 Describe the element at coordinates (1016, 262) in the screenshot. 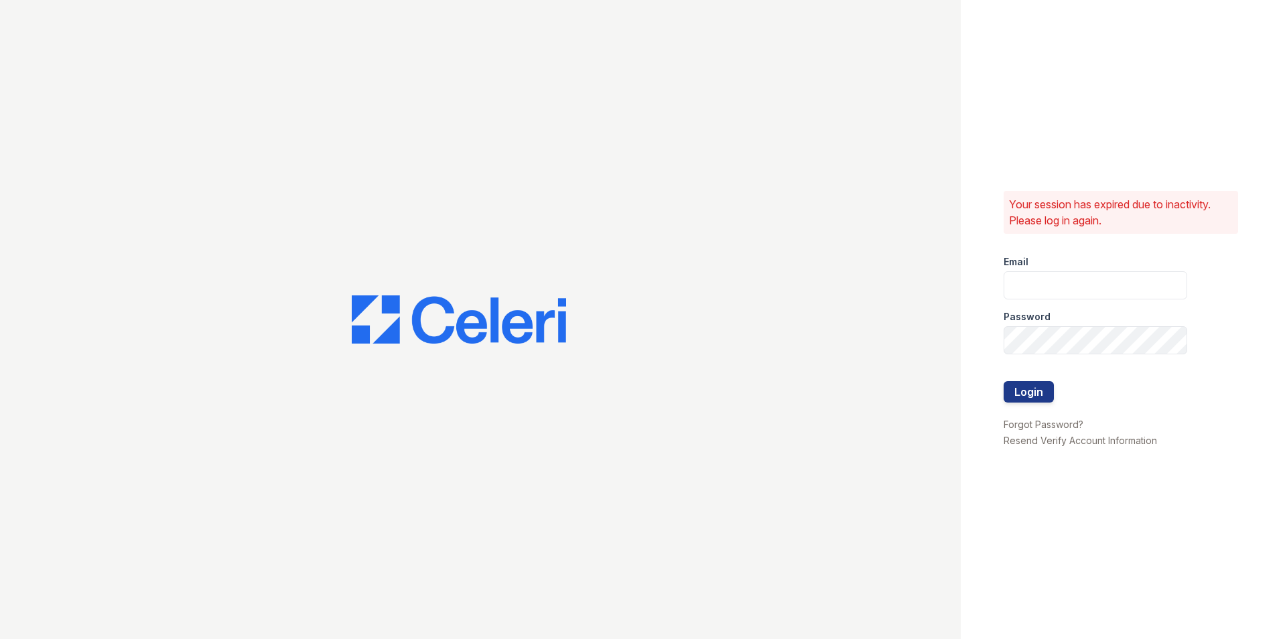

I see `label: Email` at that location.